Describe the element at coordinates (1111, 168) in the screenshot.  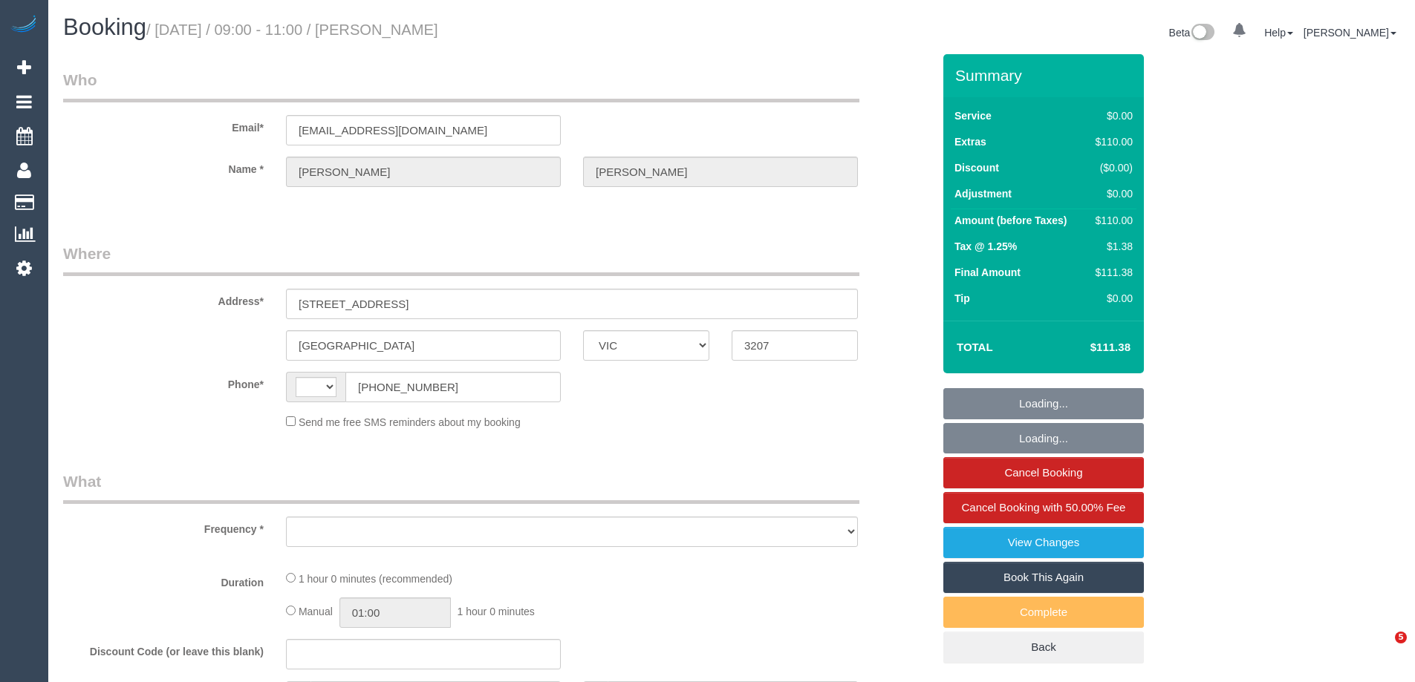
I see `div: ($0.00)` at that location.